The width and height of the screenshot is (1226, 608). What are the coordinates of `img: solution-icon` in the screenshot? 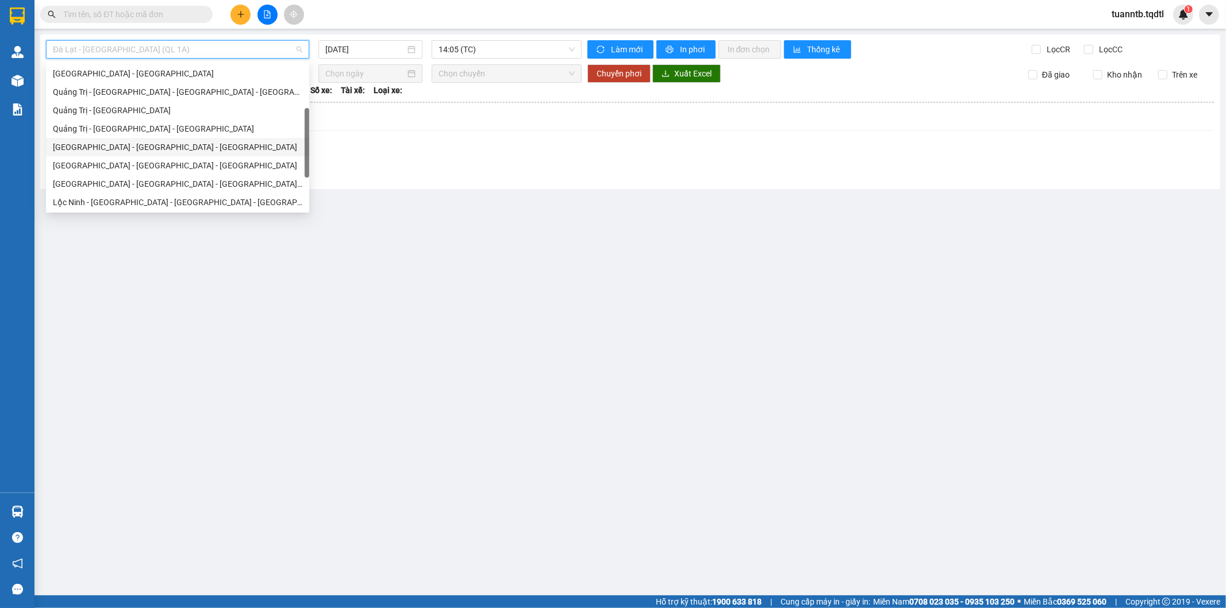 It's located at (17, 109).